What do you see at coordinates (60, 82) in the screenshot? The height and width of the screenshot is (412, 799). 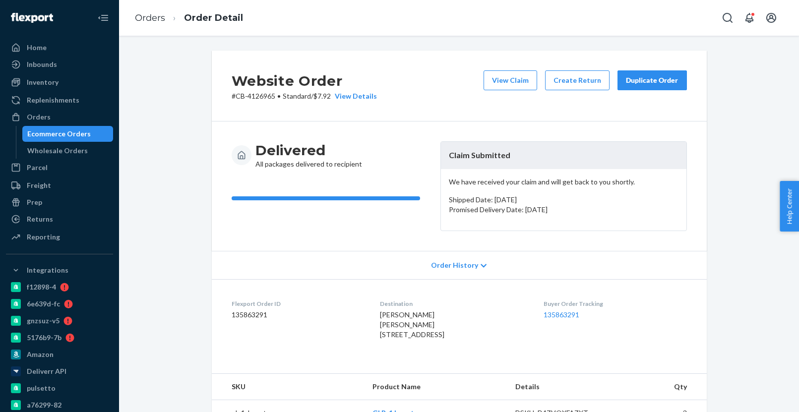 I see `a: Inventory` at bounding box center [60, 82].